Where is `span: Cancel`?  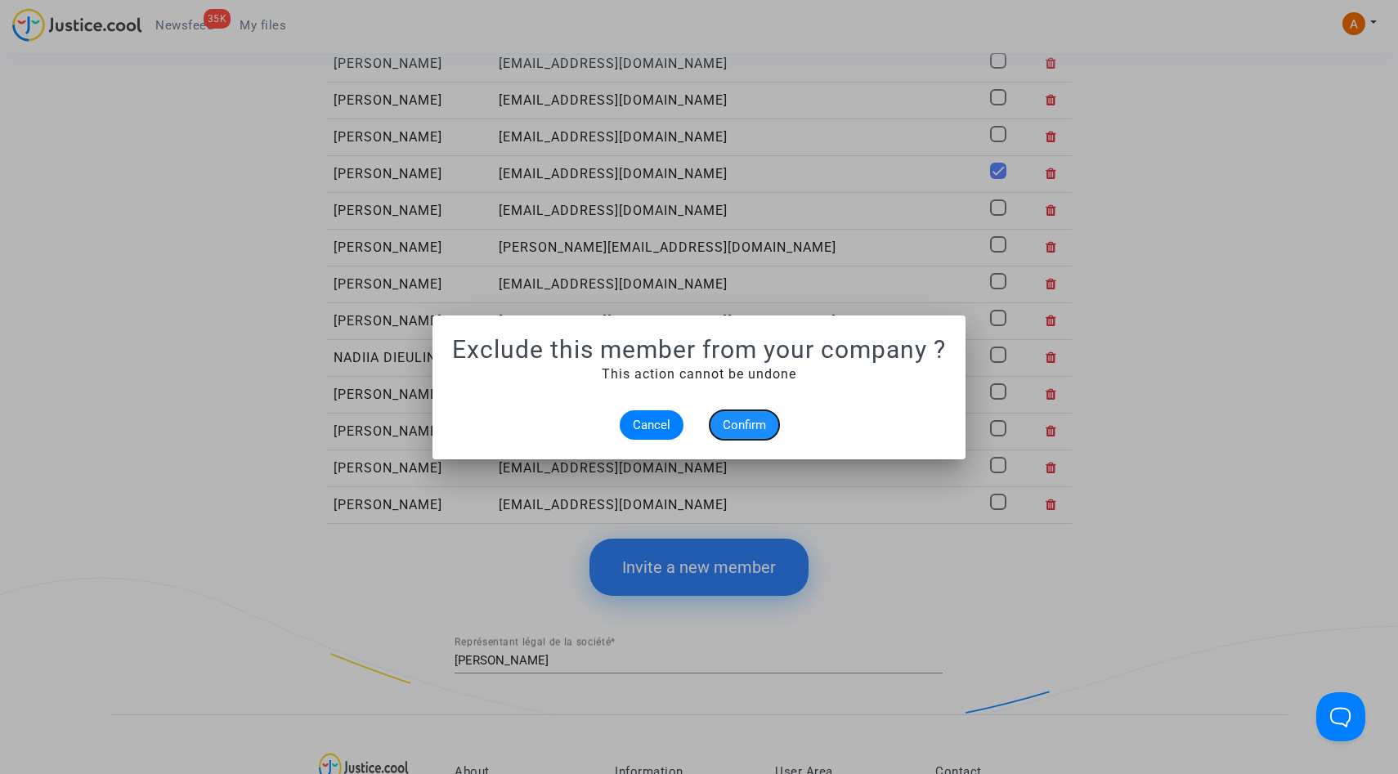 span: Cancel is located at coordinates (652, 425).